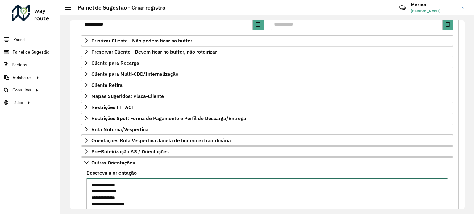  Describe the element at coordinates (154, 52) in the screenshot. I see `span: Preservar Cliente - Devem ficar no buffer, não roteirizar` at that location.